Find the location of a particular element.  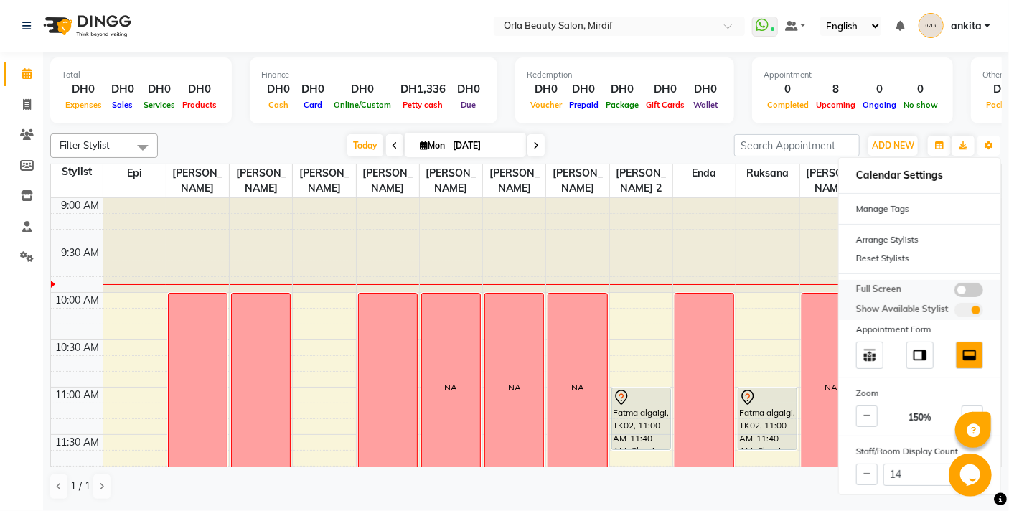

span: Online/Custom is located at coordinates (363, 105).